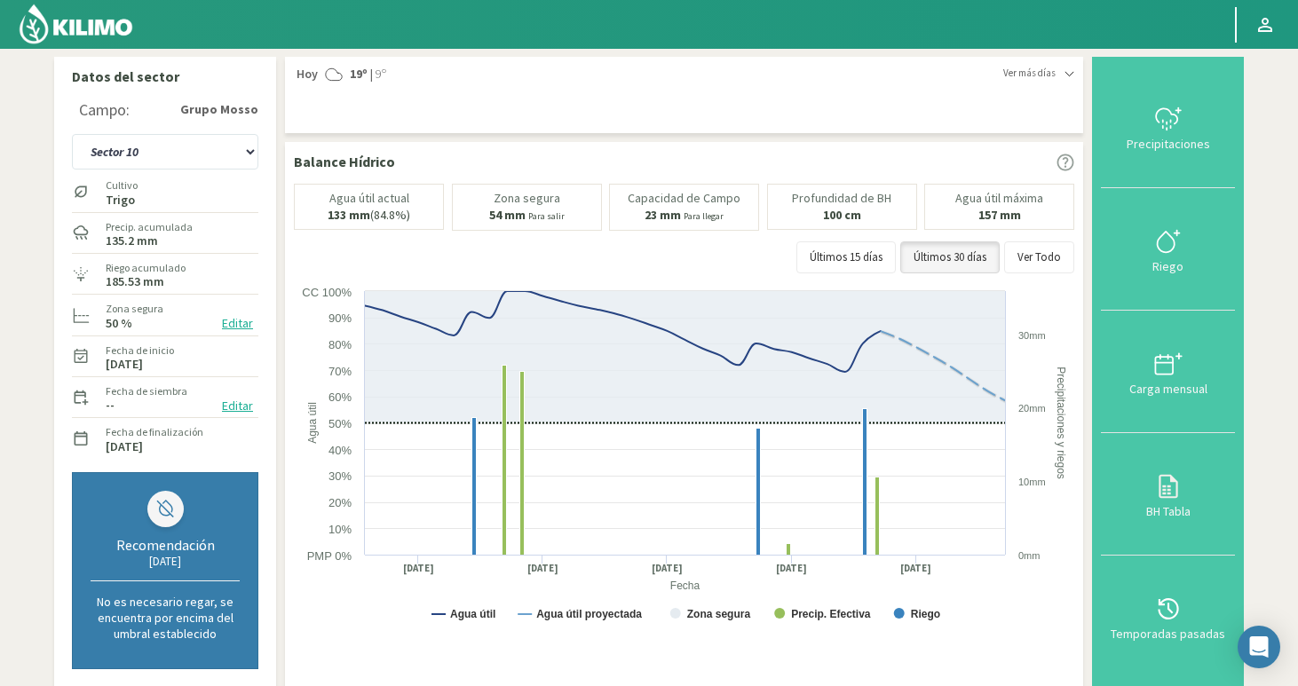  What do you see at coordinates (379, 75) in the screenshot?
I see `span: 9º` at bounding box center [379, 75].